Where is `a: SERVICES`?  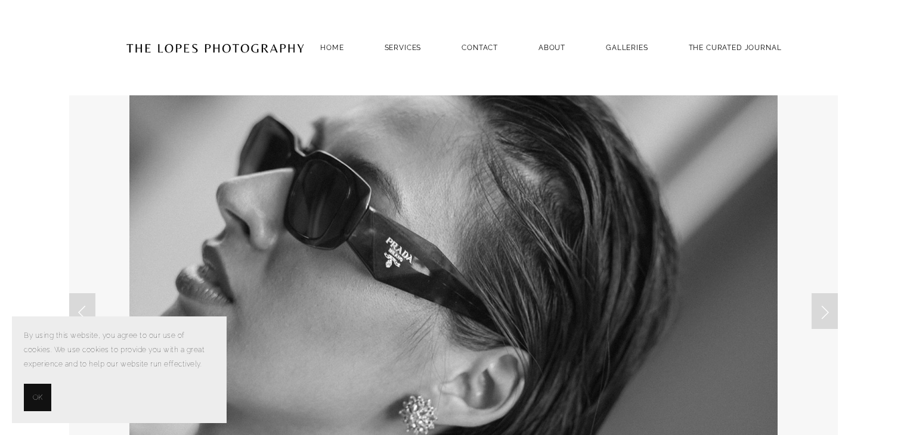
a: SERVICES is located at coordinates (403, 48).